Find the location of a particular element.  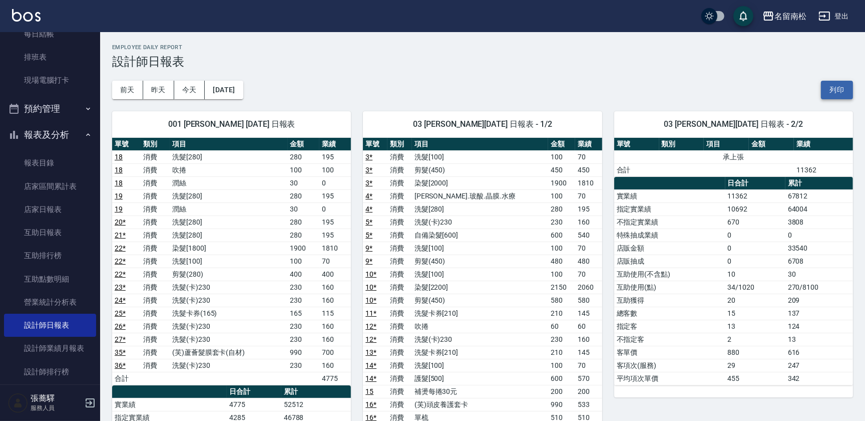

a: 店家區間累計表 is located at coordinates (50, 186).